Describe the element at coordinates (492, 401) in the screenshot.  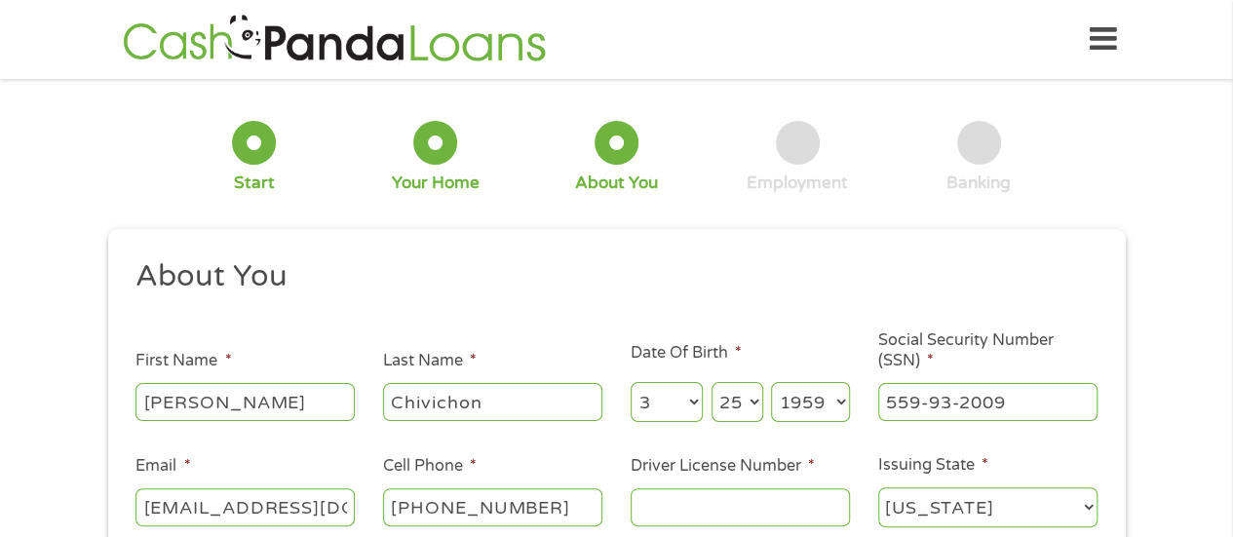
I see `input: Smith` at that location.